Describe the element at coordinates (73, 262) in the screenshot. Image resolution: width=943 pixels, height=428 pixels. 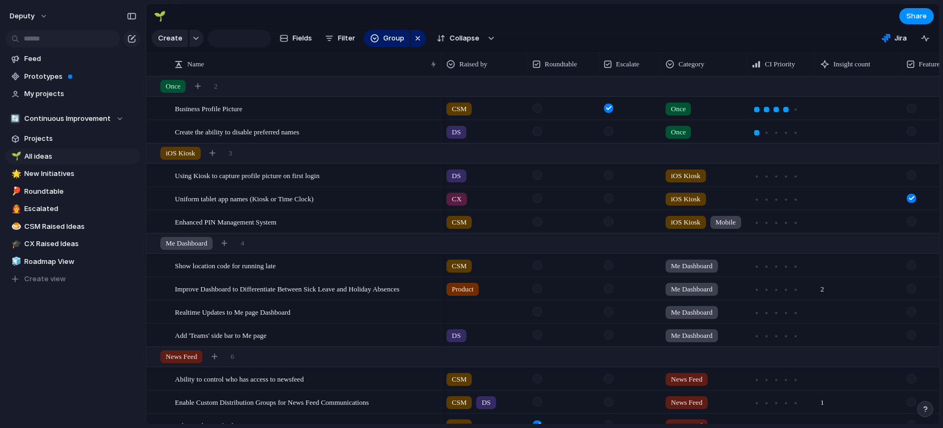
I see `div: 🧊Roadmap View` at that location.